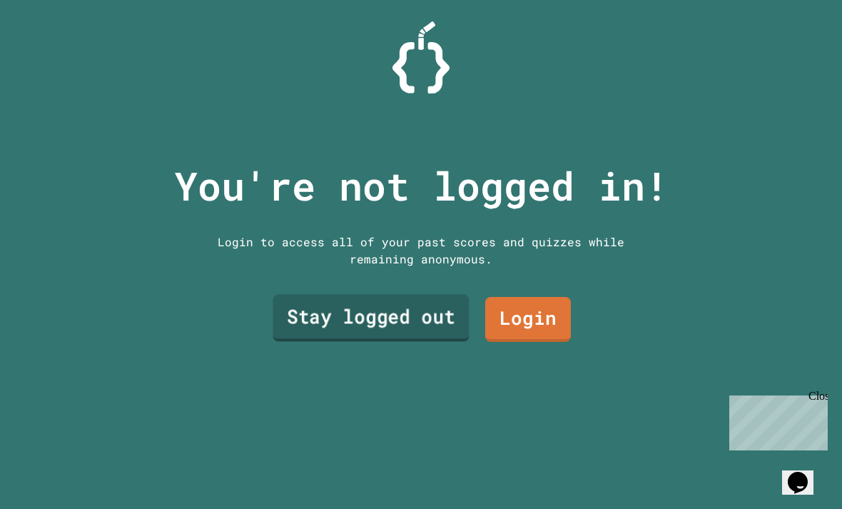 Image resolution: width=842 pixels, height=509 pixels. Describe the element at coordinates (528, 319) in the screenshot. I see `a: Login` at that location.